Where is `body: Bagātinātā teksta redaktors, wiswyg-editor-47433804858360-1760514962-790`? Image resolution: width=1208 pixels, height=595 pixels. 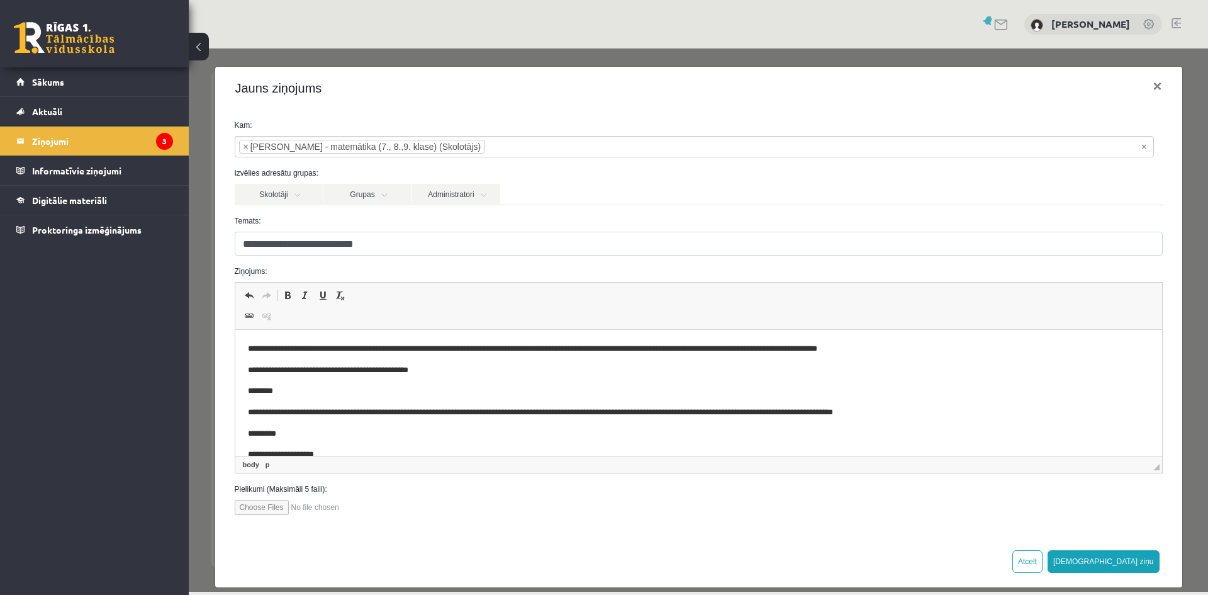
body: Bagātinātā teksta redaktors, wiswyg-editor-47433804858360-1760514962-790 is located at coordinates (463, 146).